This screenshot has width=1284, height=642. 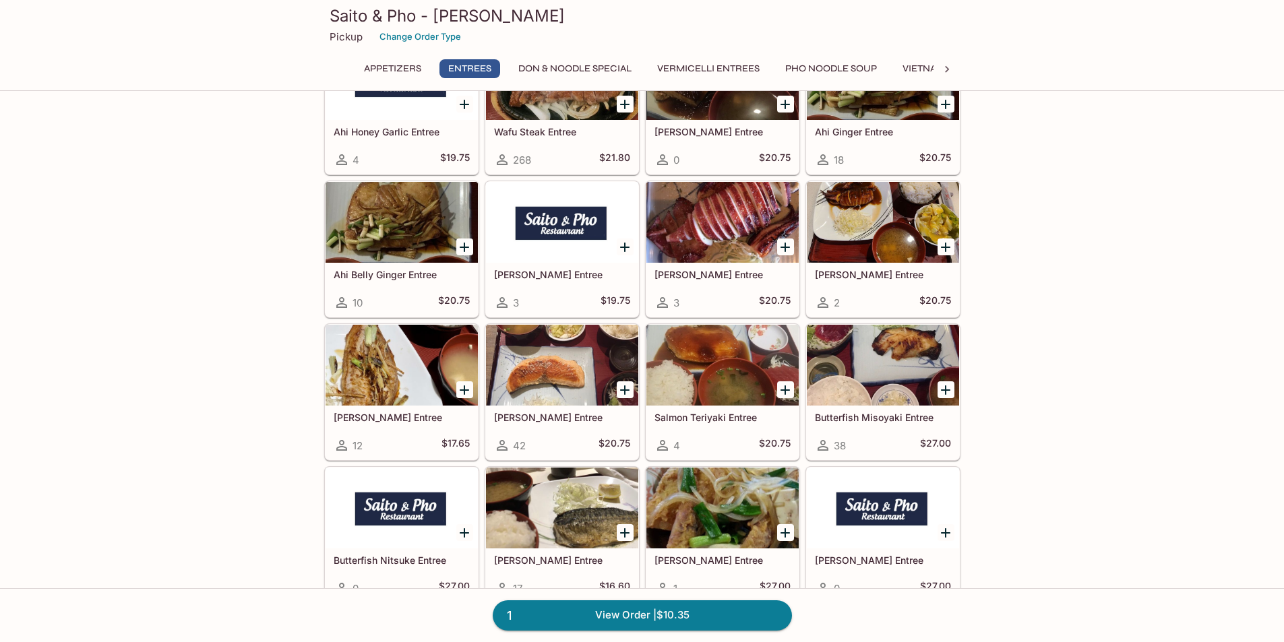 I want to click on h5: $21.80, so click(x=615, y=160).